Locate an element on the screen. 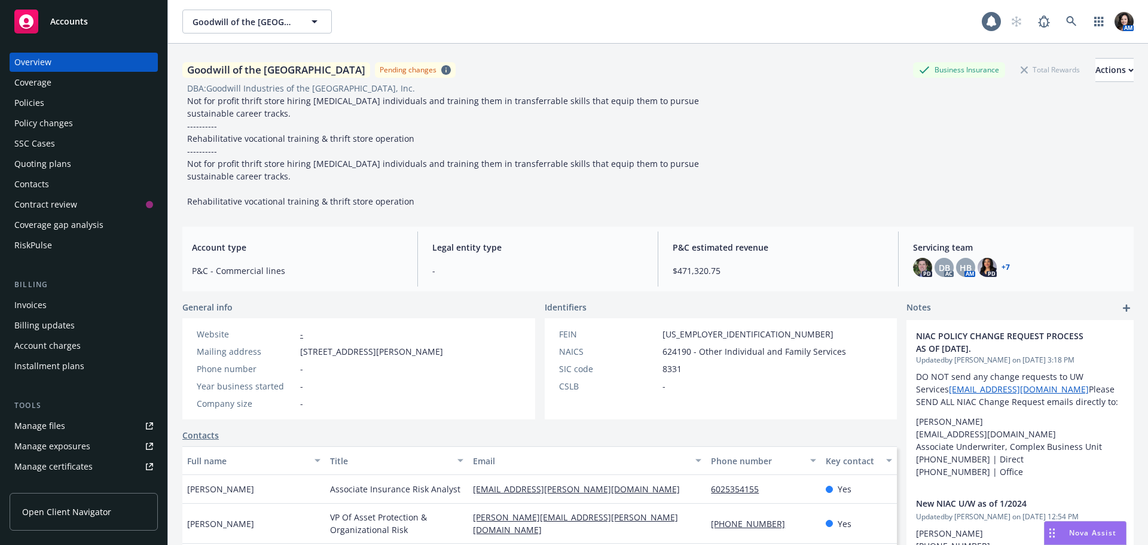 Image resolution: width=1148 pixels, height=545 pixels. span: Open Client Navigator is located at coordinates (66, 511).